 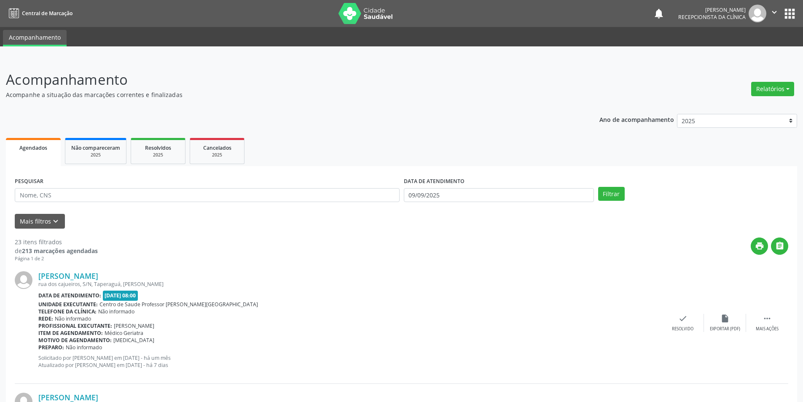 What do you see at coordinates (47, 13) in the screenshot?
I see `span: Central de Marcação` at bounding box center [47, 13].